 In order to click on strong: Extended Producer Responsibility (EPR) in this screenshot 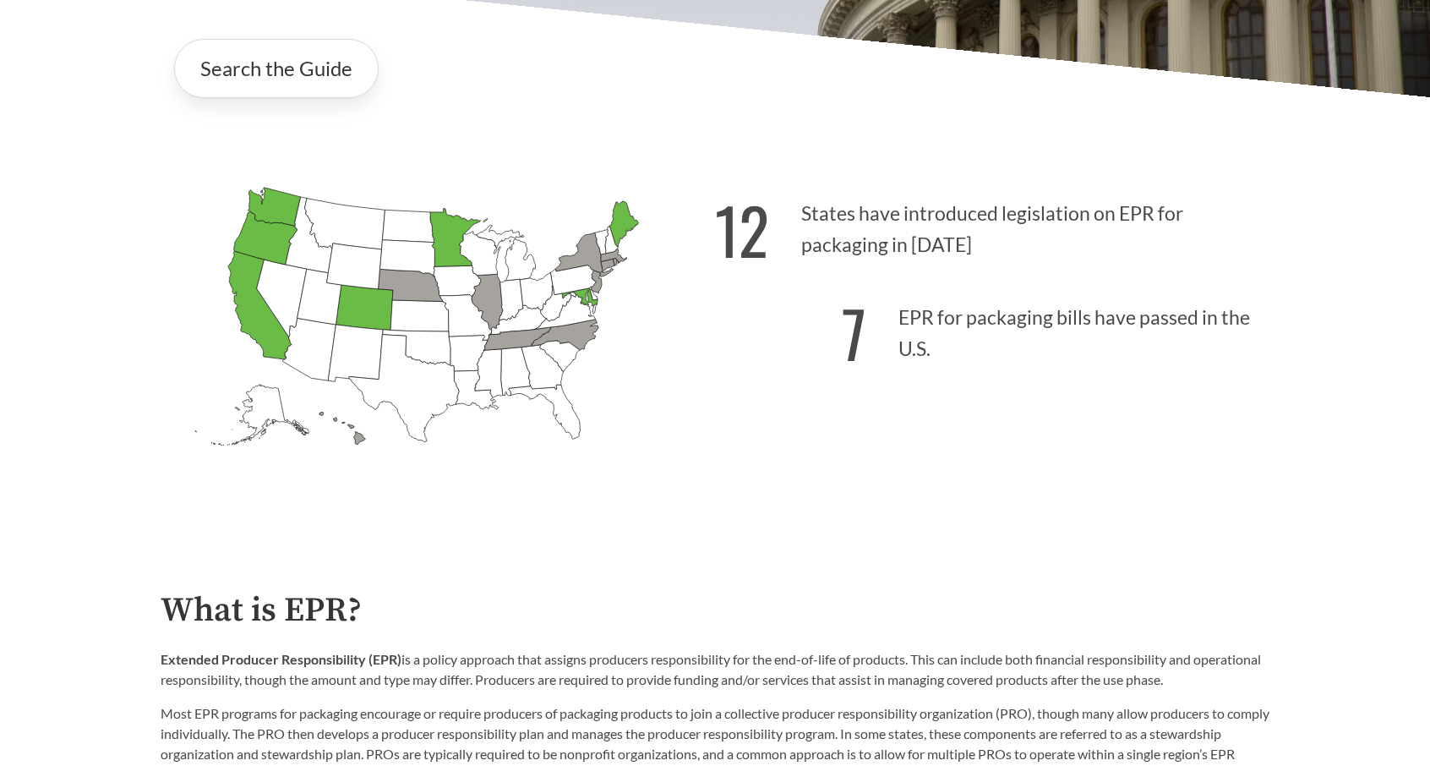, I will do `click(281, 658)`.